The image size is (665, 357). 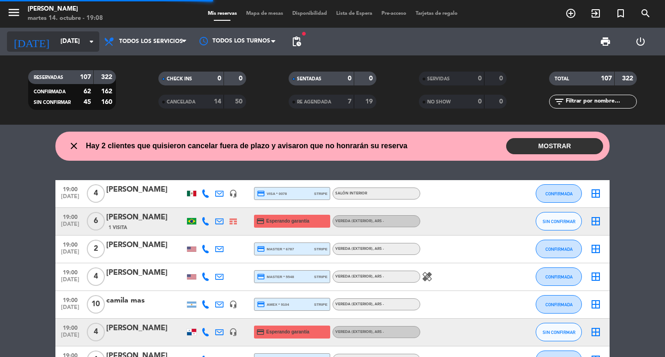 I want to click on i: healing, so click(x=427, y=277).